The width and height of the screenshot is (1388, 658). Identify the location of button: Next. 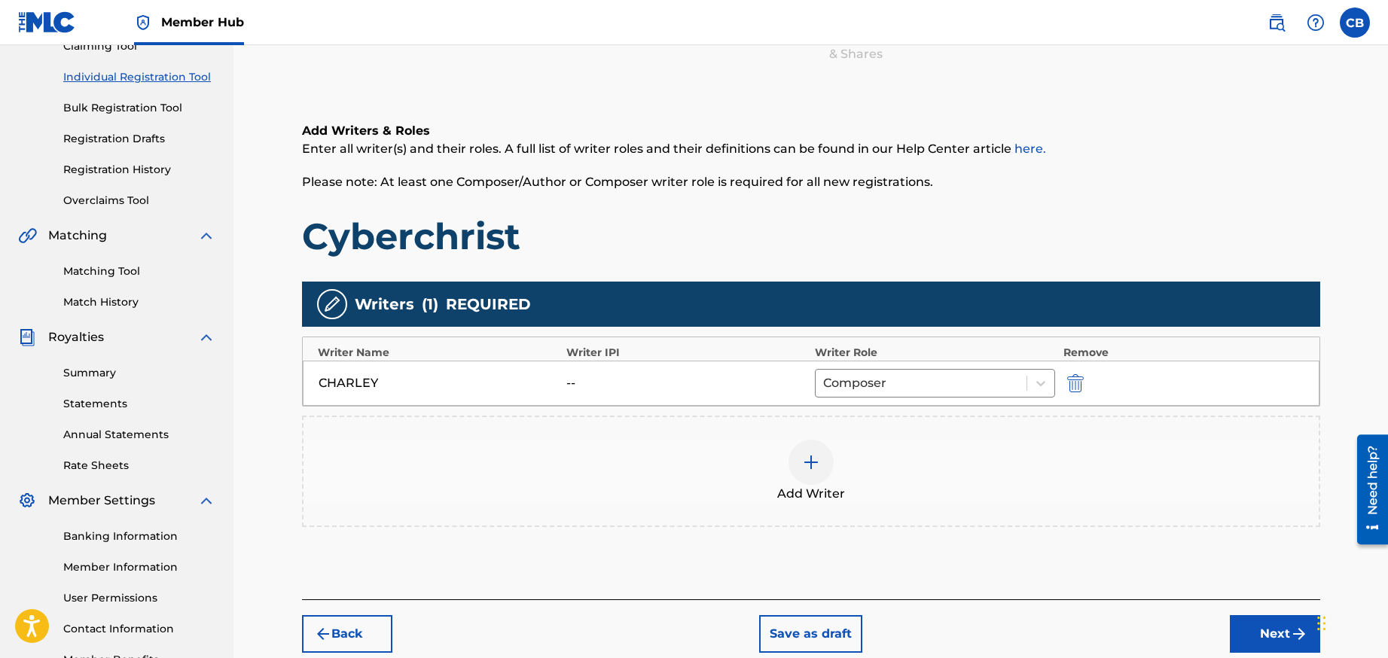
(1275, 634).